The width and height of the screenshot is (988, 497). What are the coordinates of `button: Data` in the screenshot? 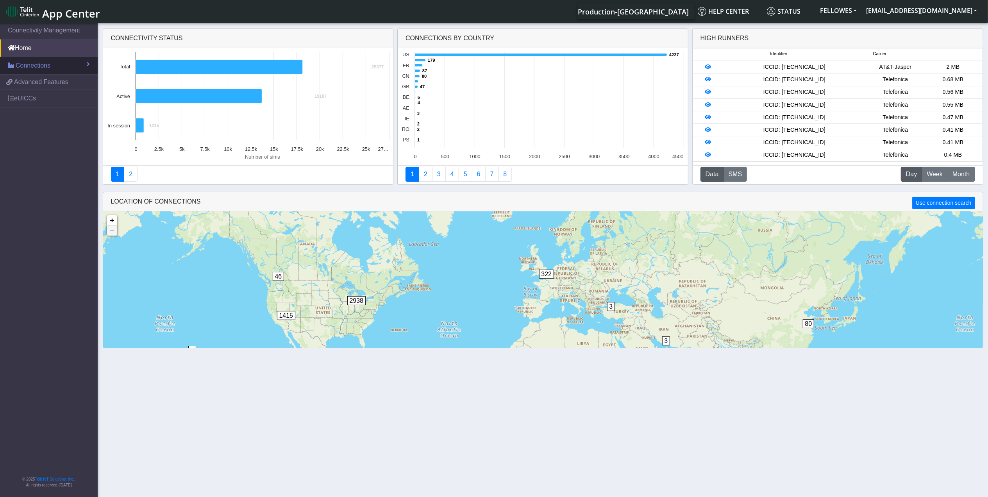 It's located at (712, 174).